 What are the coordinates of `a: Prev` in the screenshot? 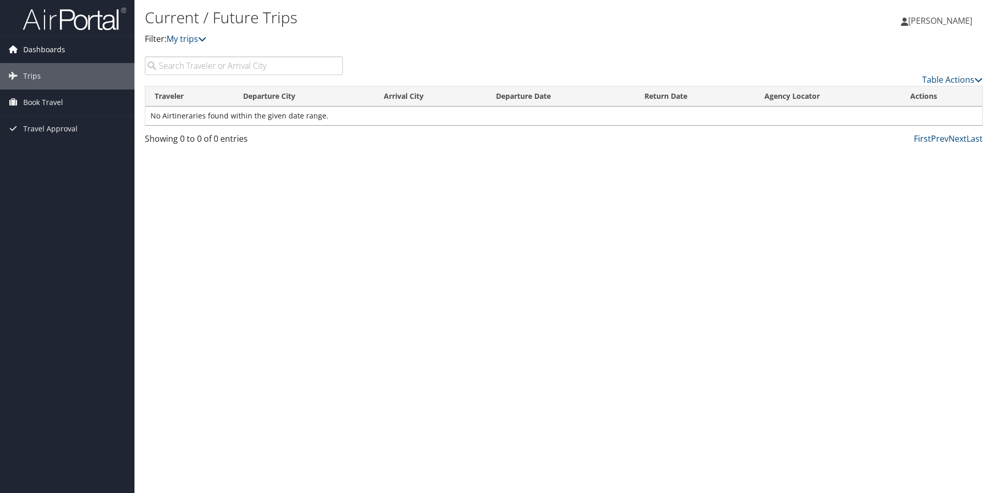 It's located at (939, 139).